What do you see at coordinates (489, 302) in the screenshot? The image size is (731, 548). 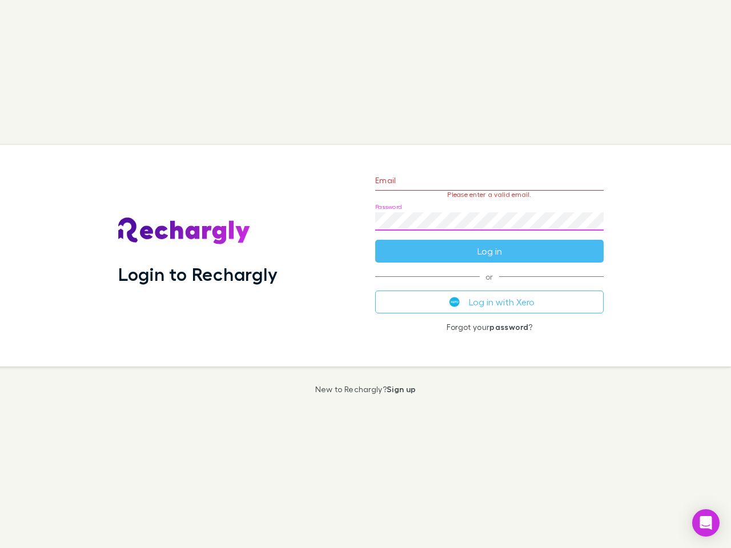 I see `button: Log in with Xero` at bounding box center [489, 302].